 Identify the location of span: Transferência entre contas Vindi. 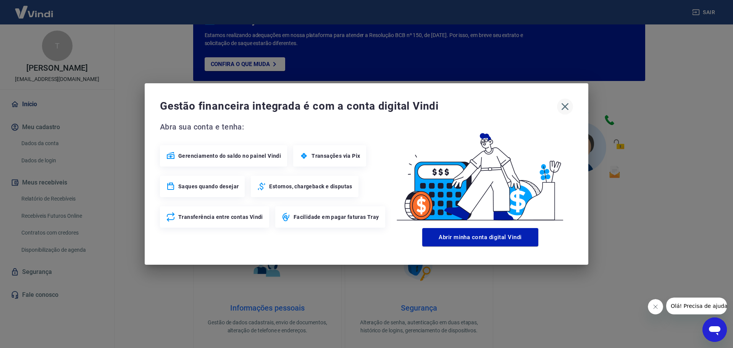
(221, 217).